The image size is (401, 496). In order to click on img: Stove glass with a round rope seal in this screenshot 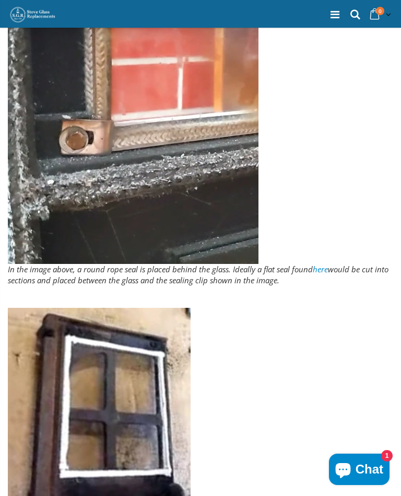, I will do `click(133, 138)`.